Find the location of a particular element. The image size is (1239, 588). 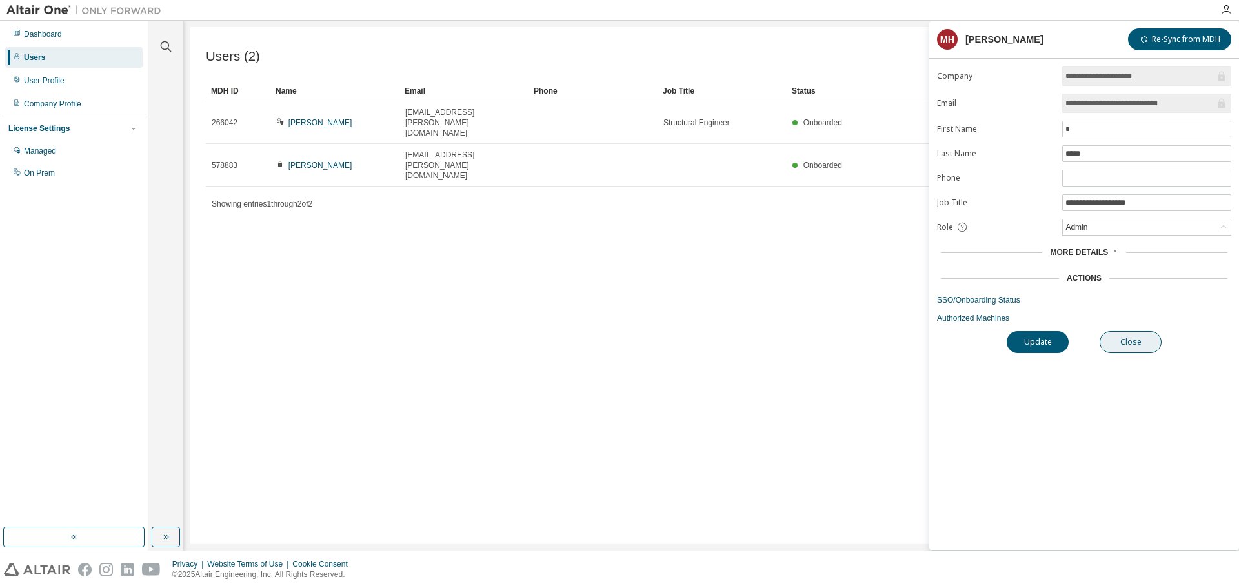

label: First Name is located at coordinates (995, 129).